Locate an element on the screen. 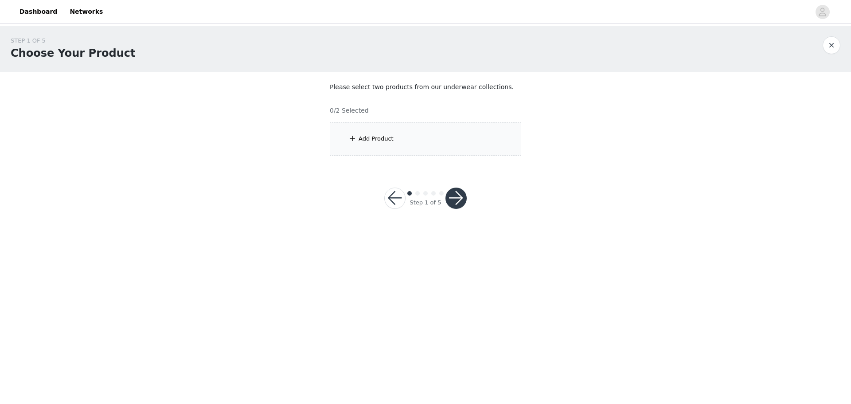 This screenshot has width=851, height=404. a: Dashboard is located at coordinates (38, 12).